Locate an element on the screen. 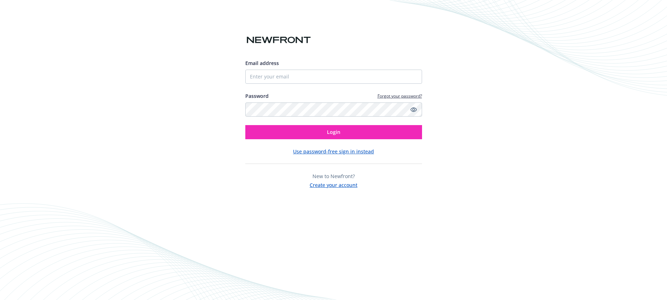  button: Use password-free sign in instead is located at coordinates (333, 151).